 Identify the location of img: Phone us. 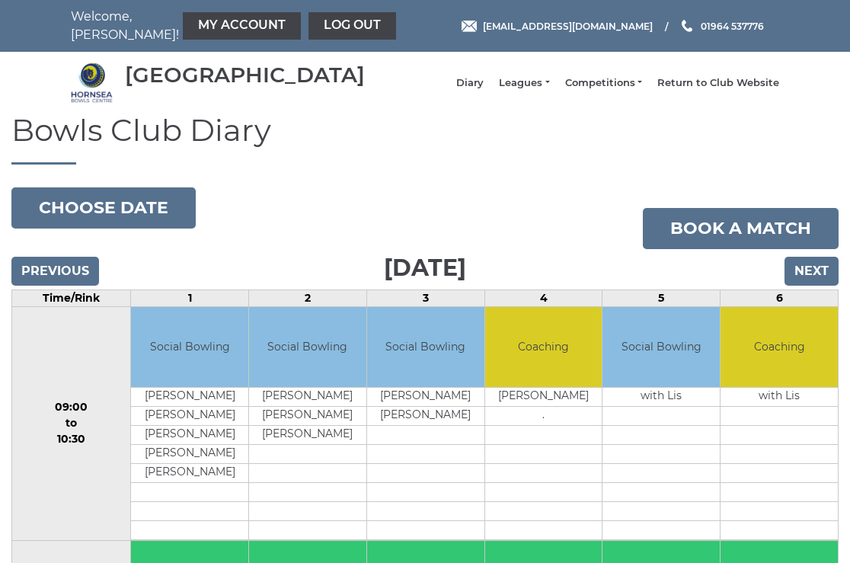
(687, 26).